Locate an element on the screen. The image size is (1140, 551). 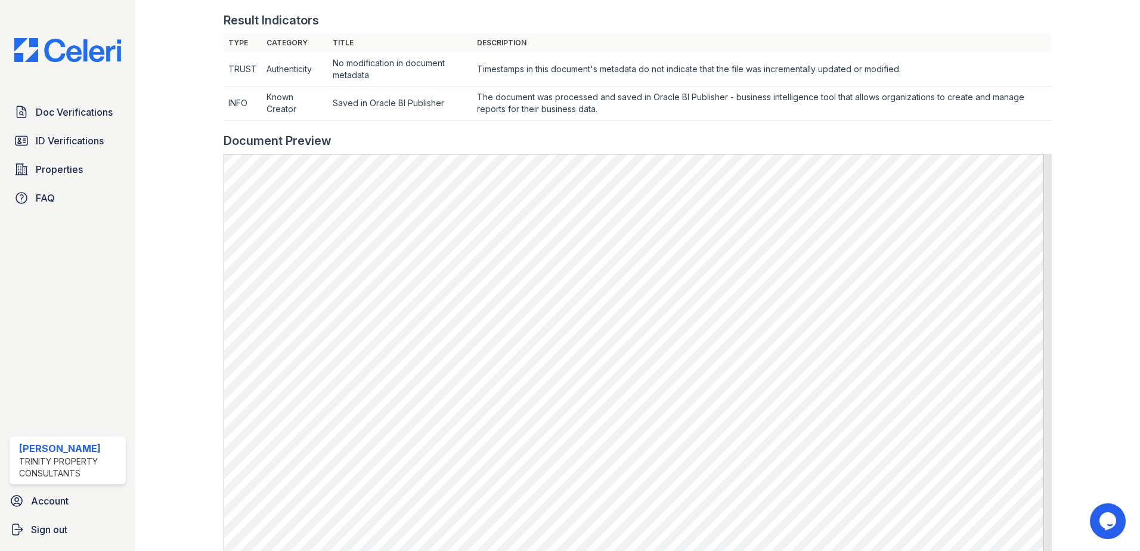
td: Known Creator is located at coordinates (295, 103).